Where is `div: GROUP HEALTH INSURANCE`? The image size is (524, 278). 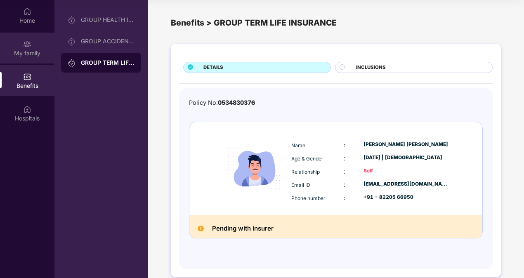 div: GROUP HEALTH INSURANCE is located at coordinates (108, 20).